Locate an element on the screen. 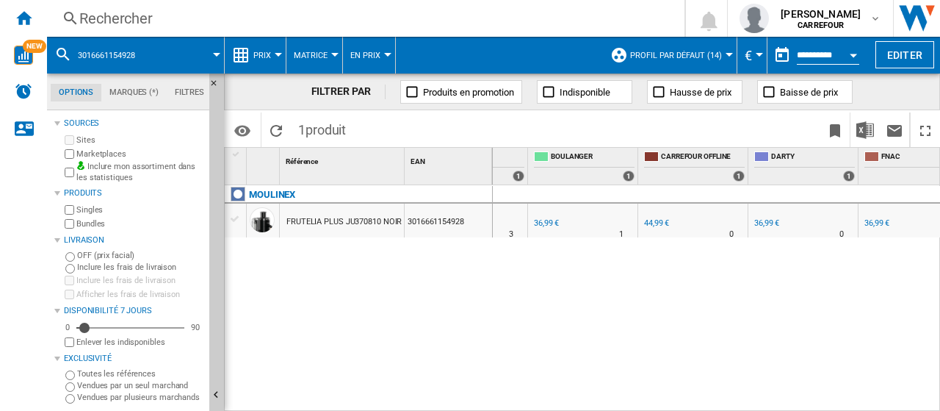 The width and height of the screenshot is (940, 411). button: Editer is located at coordinates (905, 54).